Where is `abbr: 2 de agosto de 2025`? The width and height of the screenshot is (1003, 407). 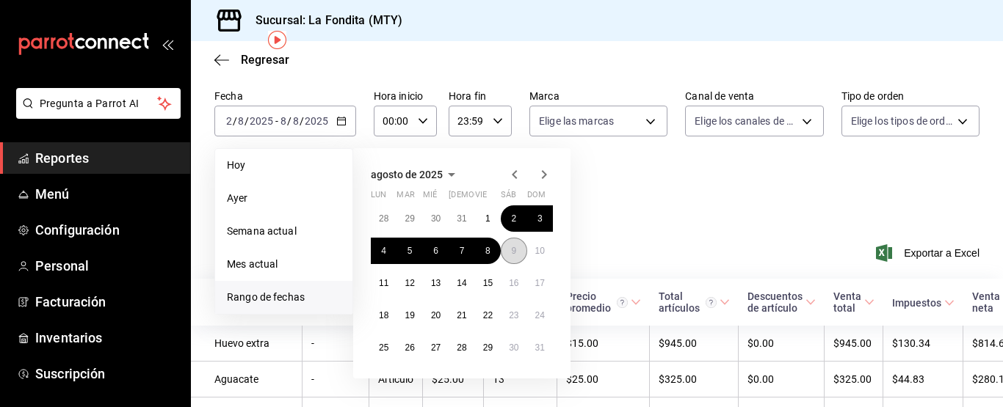 abbr: 2 de agosto de 2025 is located at coordinates (513, 219).